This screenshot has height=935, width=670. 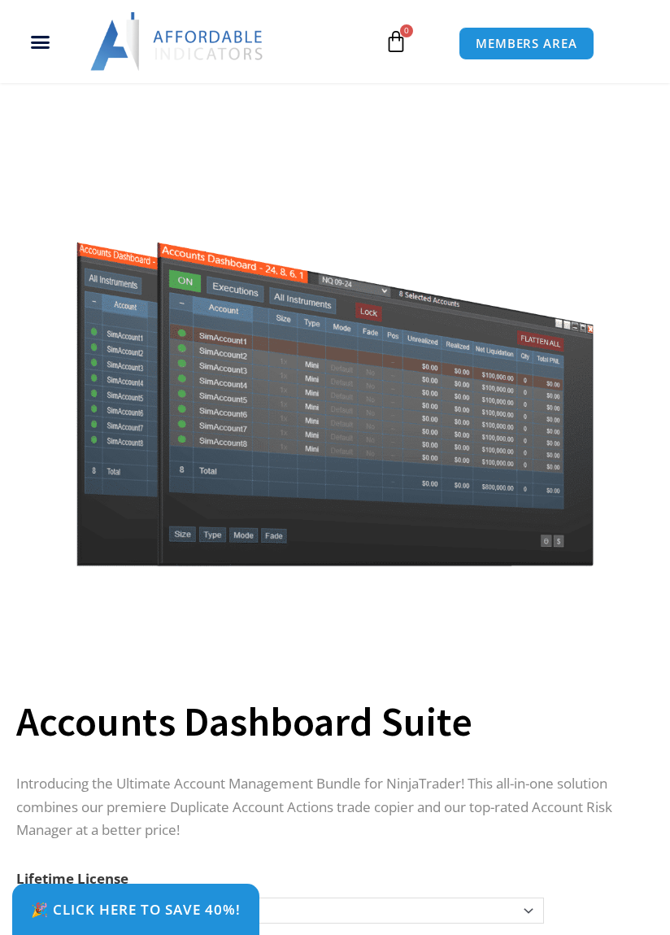 I want to click on img: LogoAI | Affordable Indicators – NinjaTrader, so click(x=177, y=41).